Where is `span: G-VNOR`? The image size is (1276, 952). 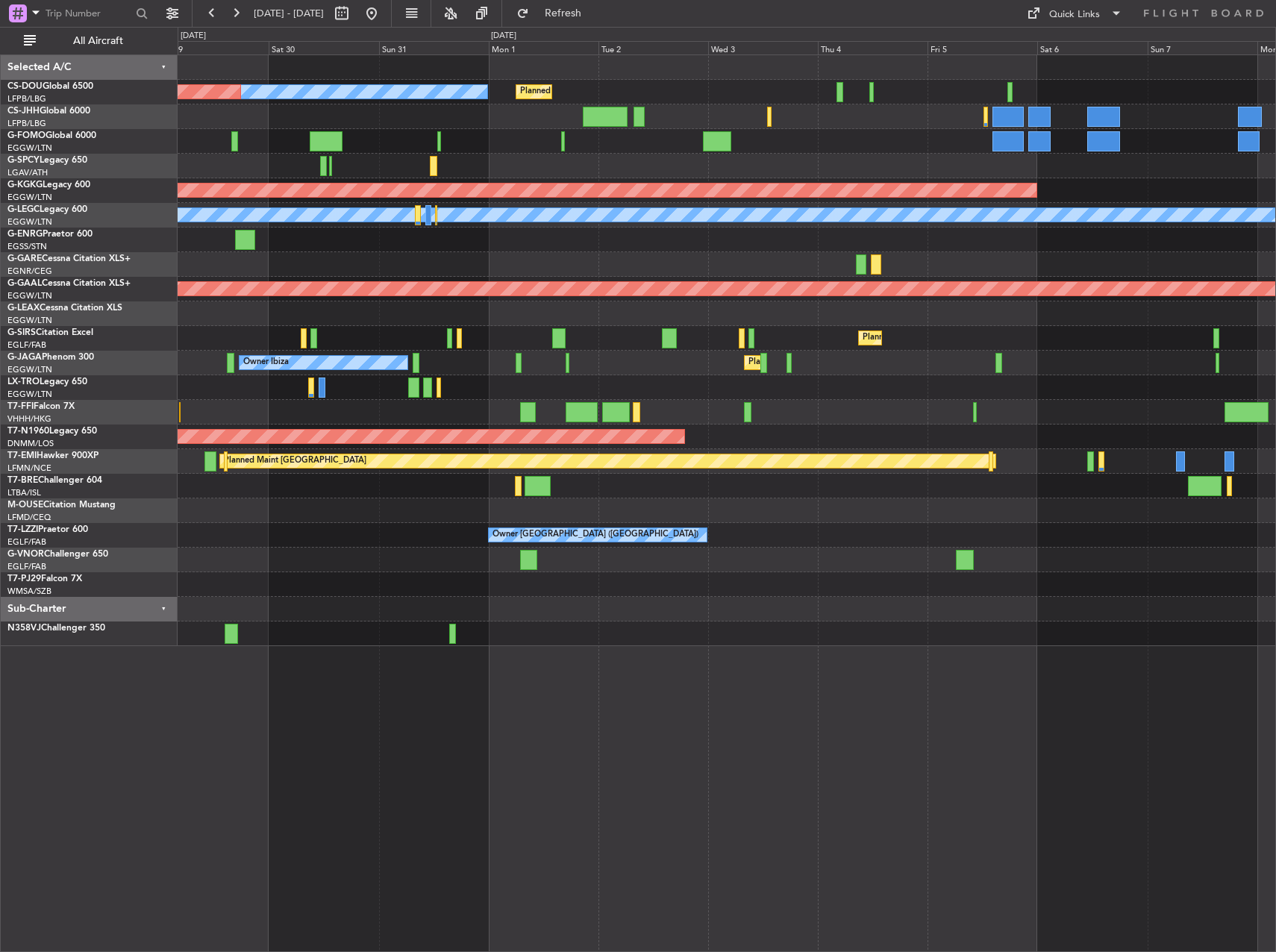 span: G-VNOR is located at coordinates (26, 554).